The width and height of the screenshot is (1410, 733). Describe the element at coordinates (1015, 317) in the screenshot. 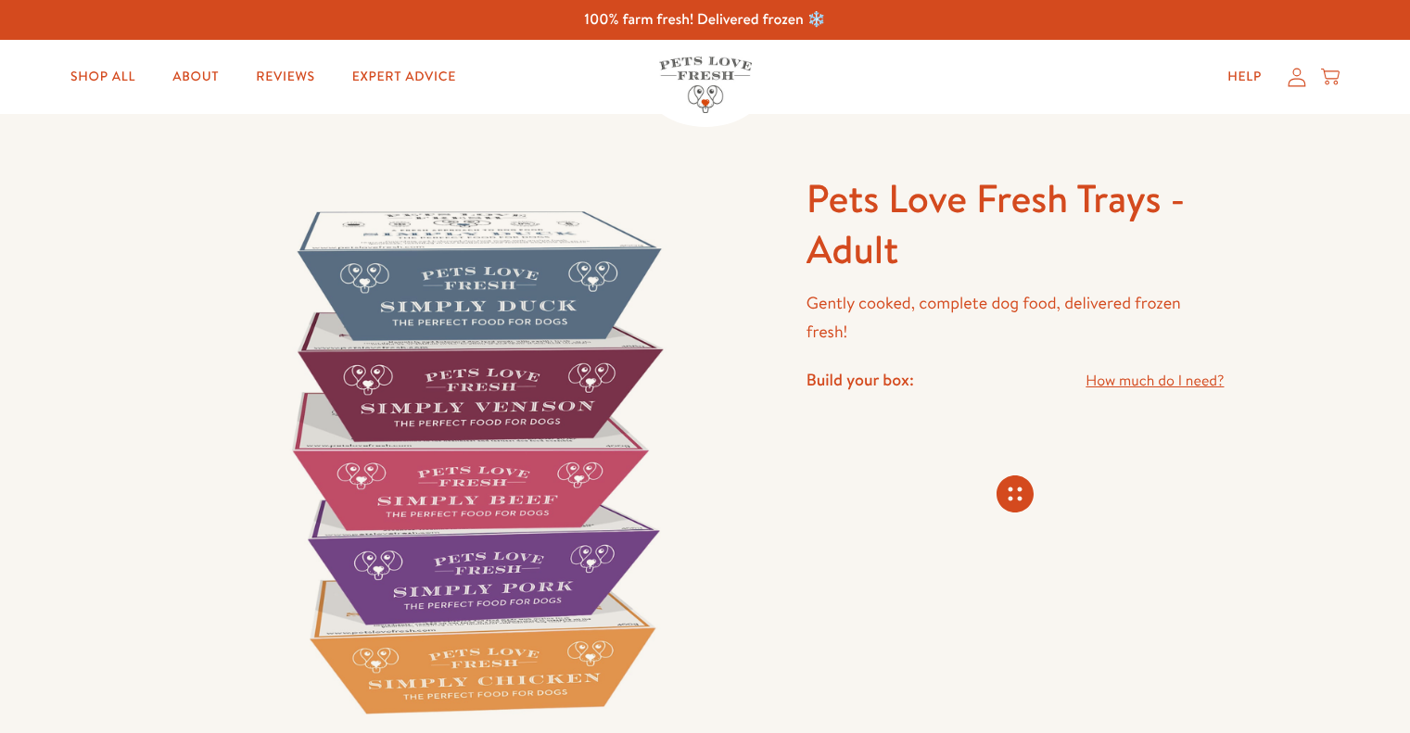

I see `p: Gently cooked, complete dog food, delivered frozen fresh!` at that location.